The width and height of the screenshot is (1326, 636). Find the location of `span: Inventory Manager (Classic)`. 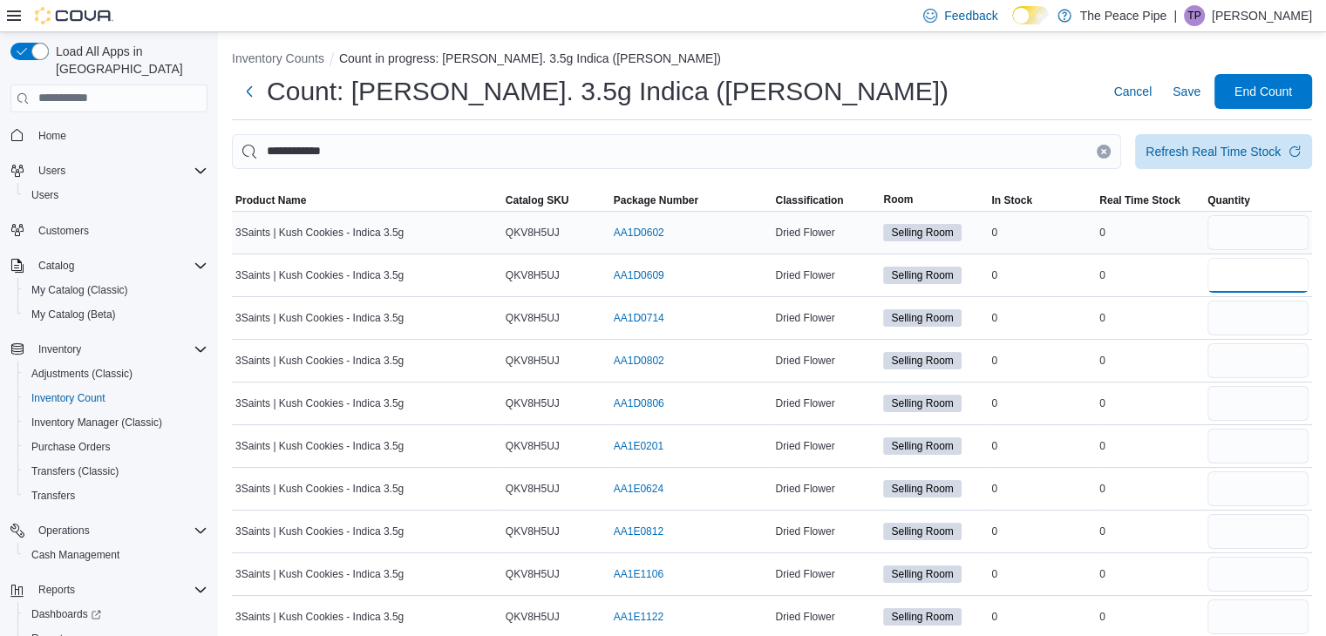

span: Inventory Manager (Classic) is located at coordinates (97, 423).